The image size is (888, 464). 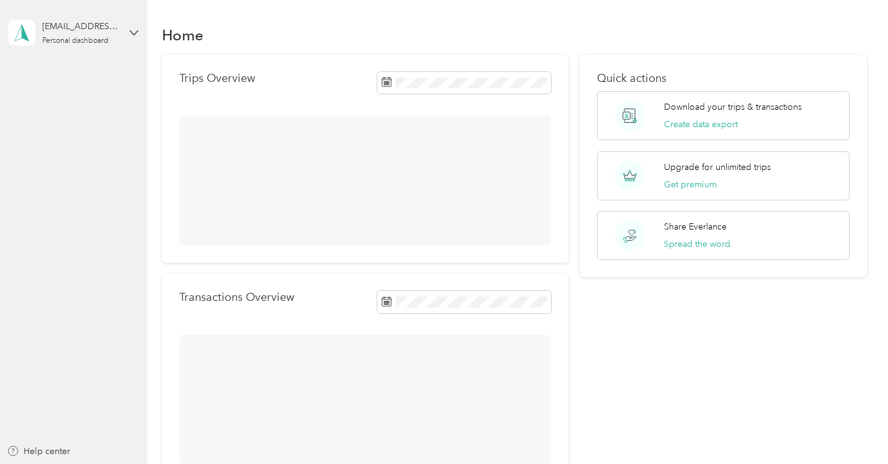 I want to click on button: Get premium, so click(x=690, y=184).